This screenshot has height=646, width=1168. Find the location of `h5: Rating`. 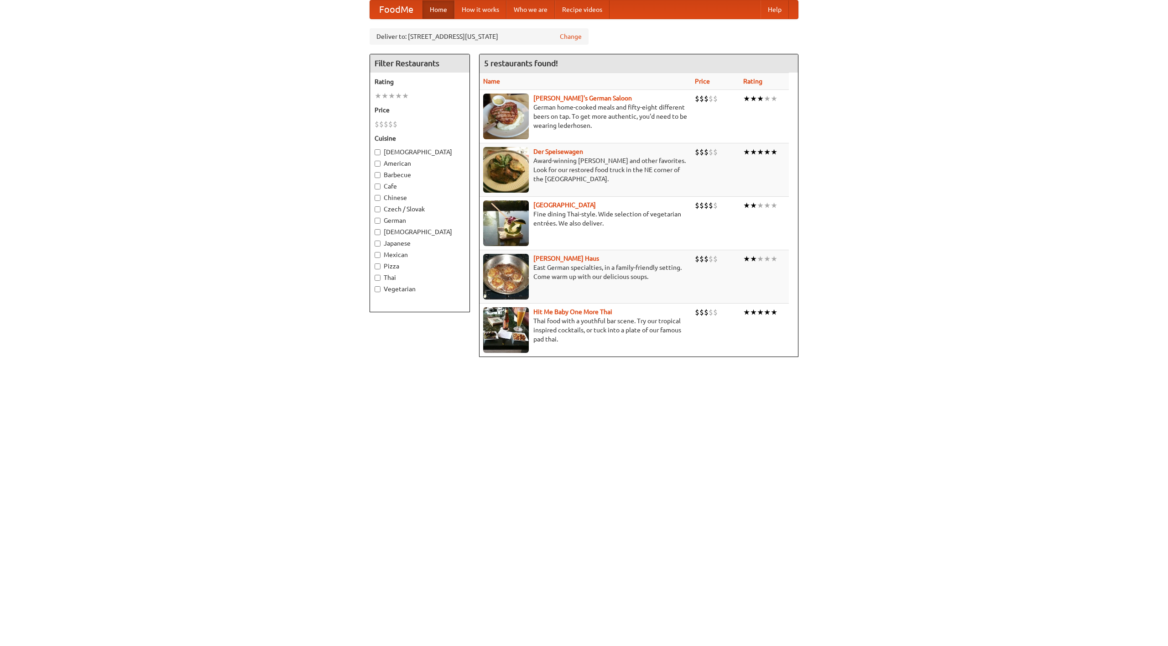

h5: Rating is located at coordinates (420, 82).